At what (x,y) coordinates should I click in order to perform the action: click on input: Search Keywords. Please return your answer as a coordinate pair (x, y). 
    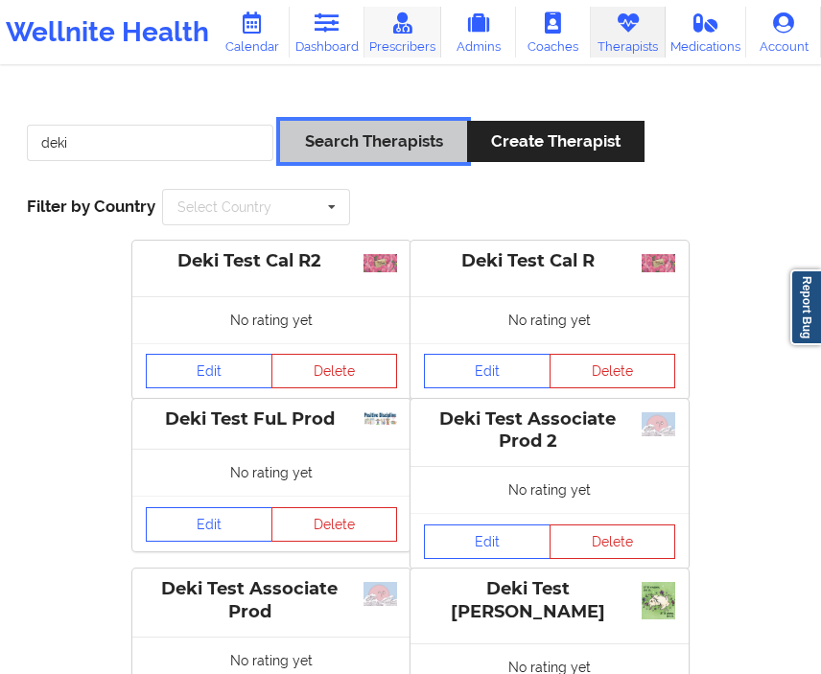
    Looking at the image, I should click on (150, 143).